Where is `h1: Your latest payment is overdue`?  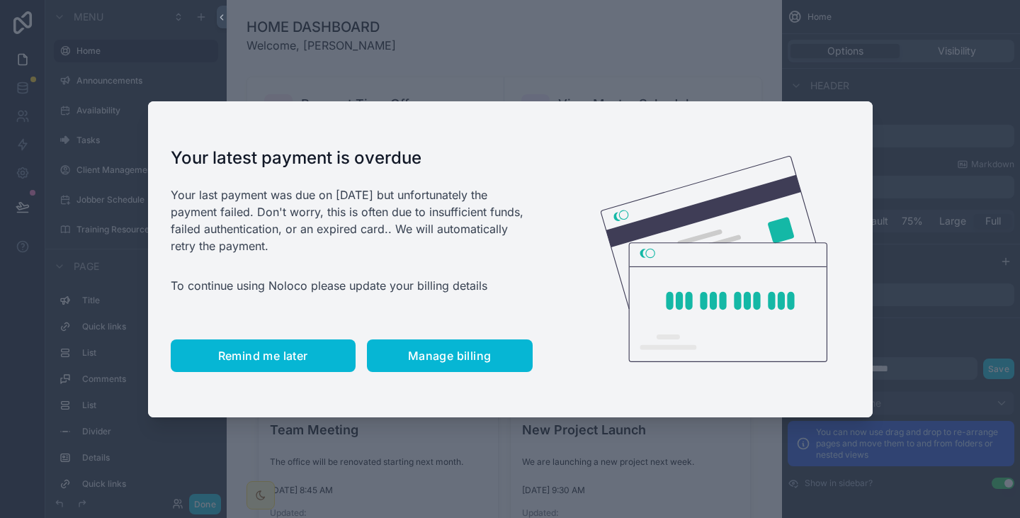 h1: Your latest payment is overdue is located at coordinates (351, 158).